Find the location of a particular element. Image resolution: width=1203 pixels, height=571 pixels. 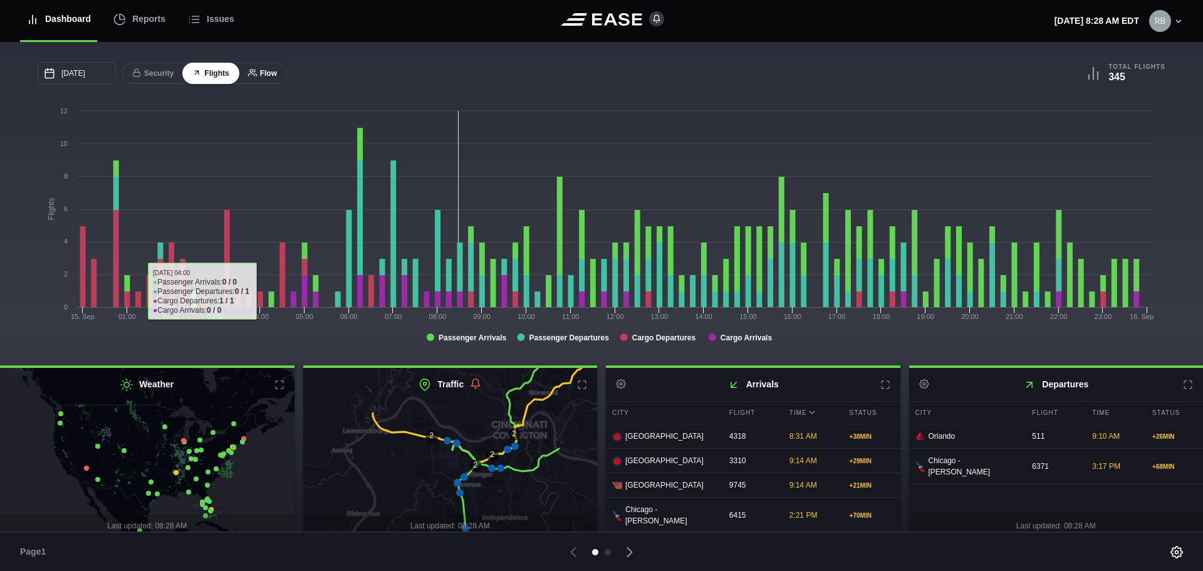

div: 4318 is located at coordinates (751, 436).